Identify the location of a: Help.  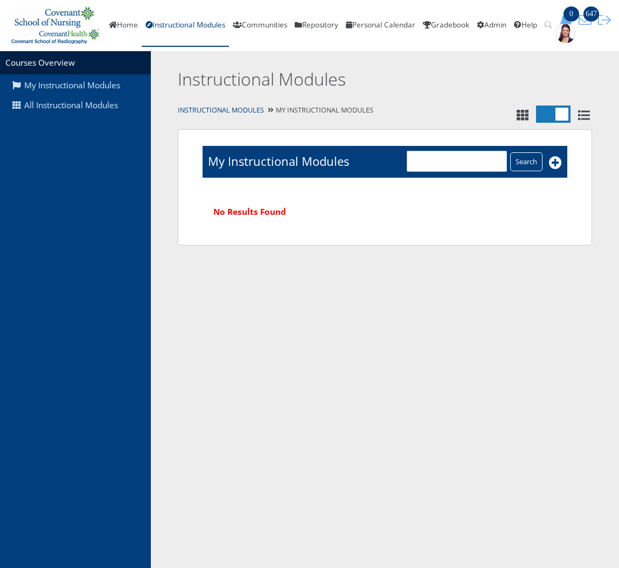
(525, 26).